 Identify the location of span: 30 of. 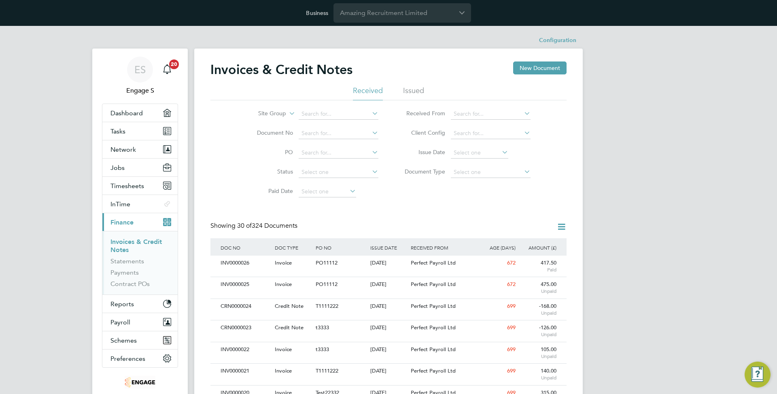
(245, 226).